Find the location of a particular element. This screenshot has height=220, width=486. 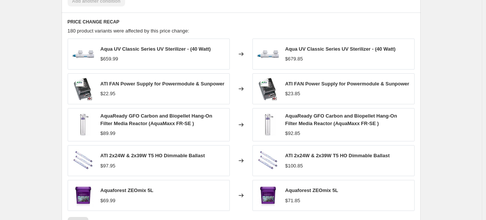

div: $22.95 is located at coordinates (108, 94).